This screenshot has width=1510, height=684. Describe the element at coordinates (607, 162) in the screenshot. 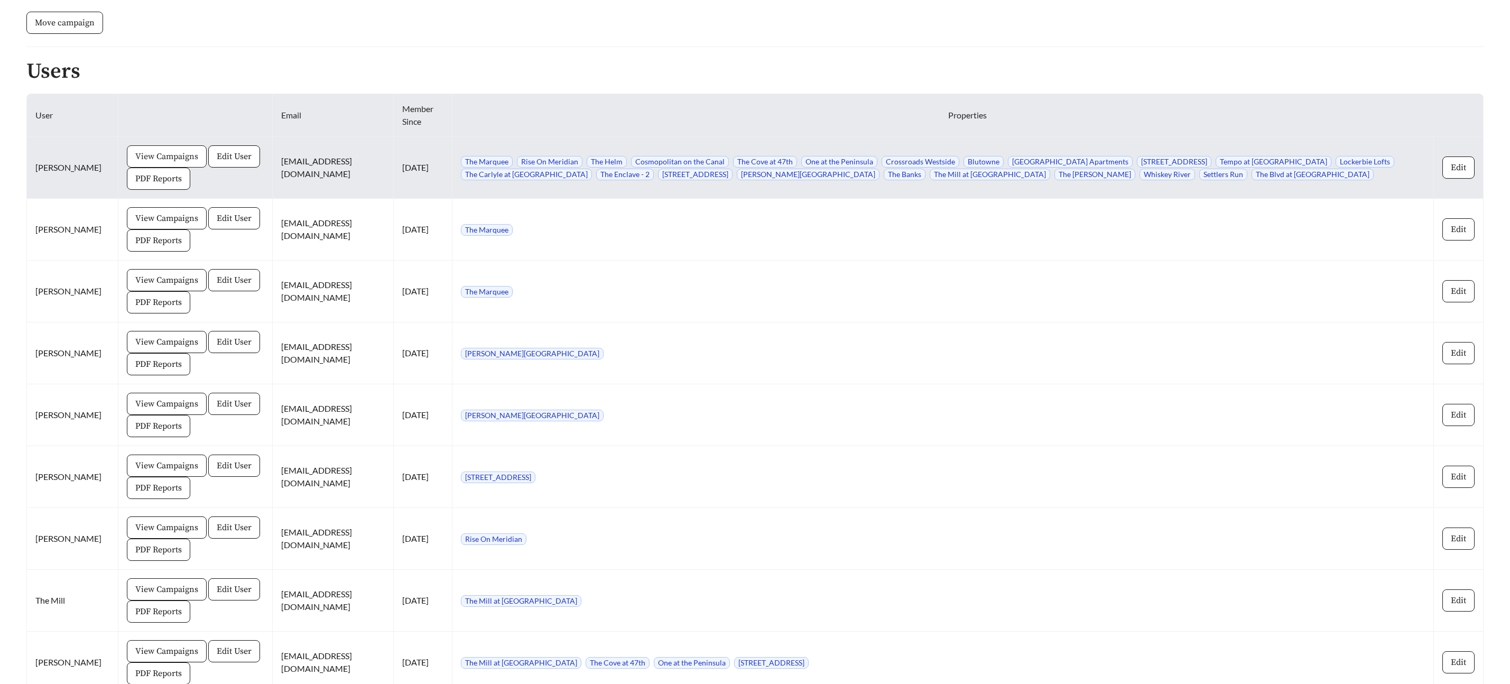

I see `span: The Helm` at that location.